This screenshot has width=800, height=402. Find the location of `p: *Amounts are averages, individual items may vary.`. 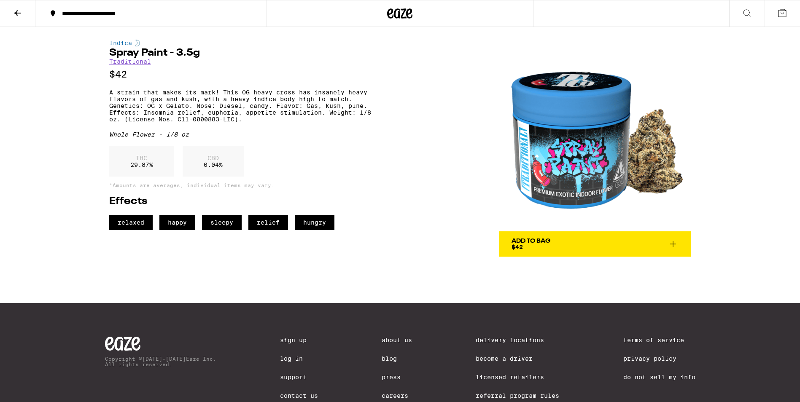

p: *Amounts are averages, individual items may vary. is located at coordinates (240, 185).